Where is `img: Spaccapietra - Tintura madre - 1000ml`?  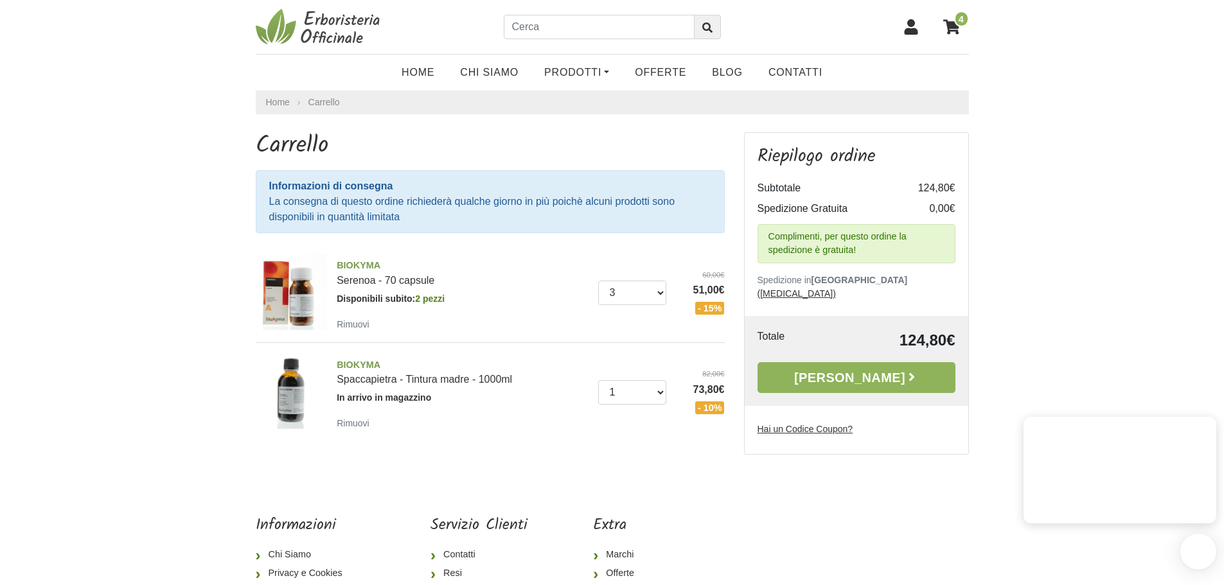 img: Spaccapietra - Tintura madre - 1000ml is located at coordinates (289, 391).